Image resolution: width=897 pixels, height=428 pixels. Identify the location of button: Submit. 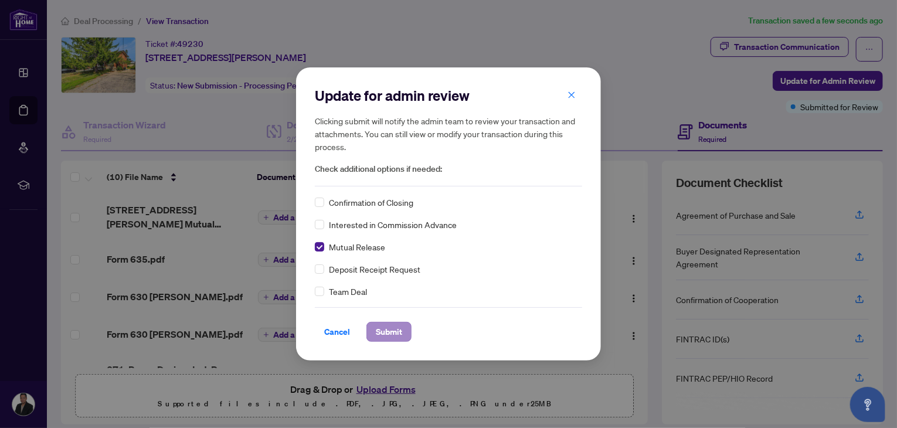
(389, 332).